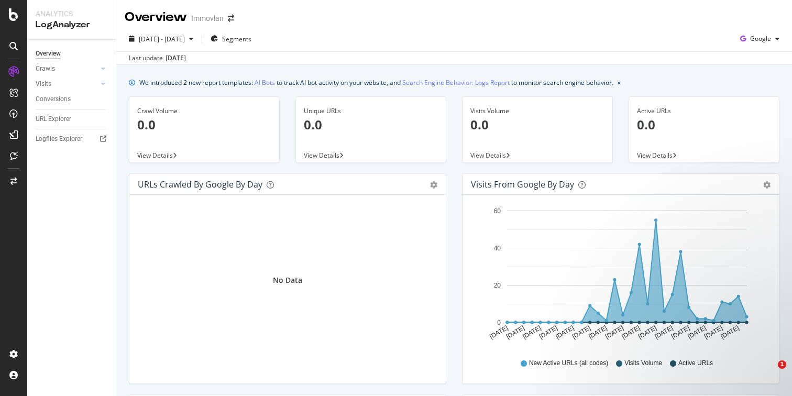 The image size is (792, 396). Describe the element at coordinates (59, 139) in the screenshot. I see `div: Logfiles Explorer` at that location.